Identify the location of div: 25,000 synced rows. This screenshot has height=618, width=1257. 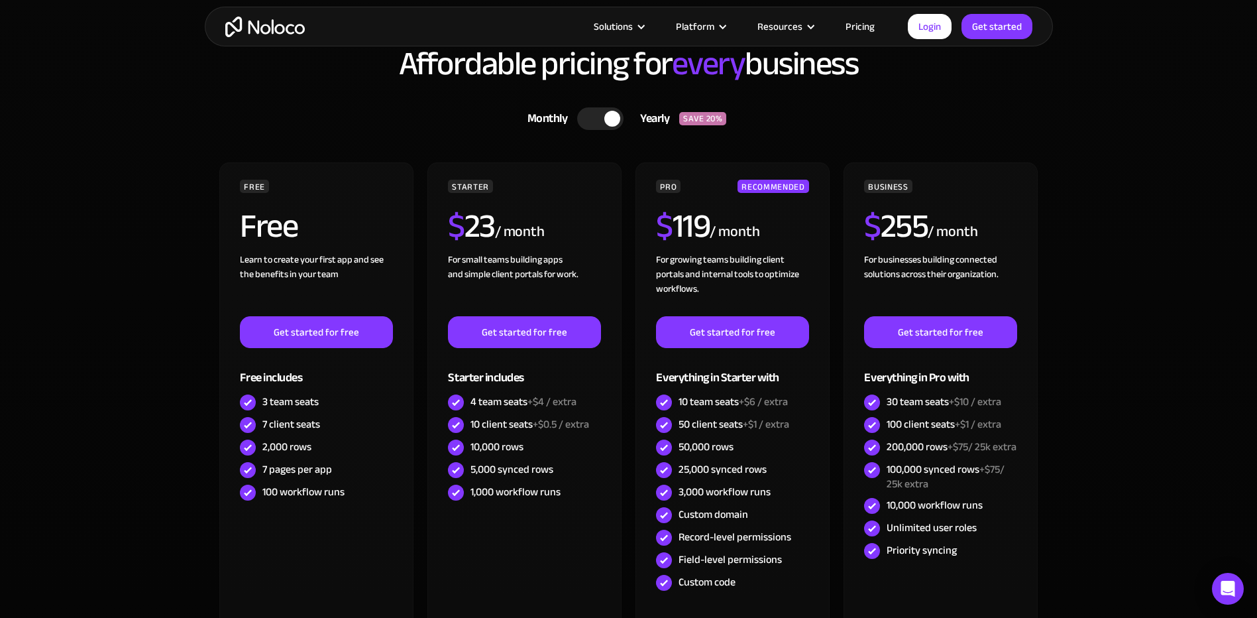
(722, 469).